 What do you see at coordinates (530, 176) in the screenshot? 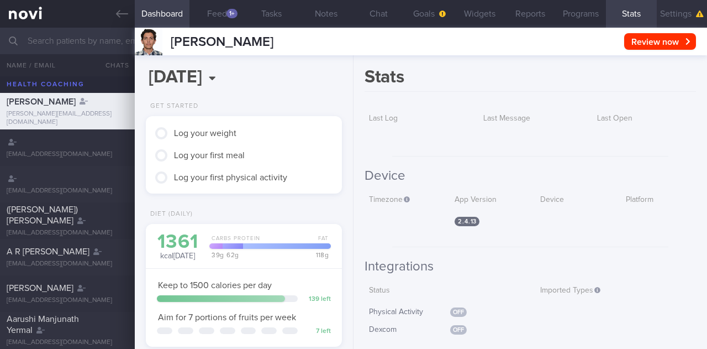
I see `h2: Device` at bounding box center [530, 176].